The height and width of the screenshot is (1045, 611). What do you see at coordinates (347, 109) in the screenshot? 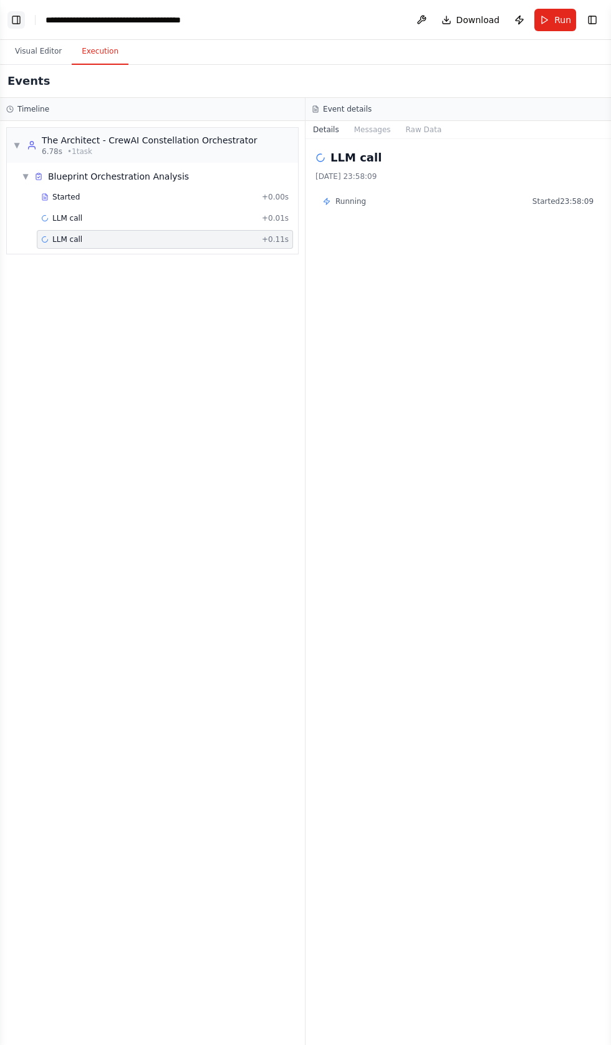
I see `h3: Event details` at bounding box center [347, 109].